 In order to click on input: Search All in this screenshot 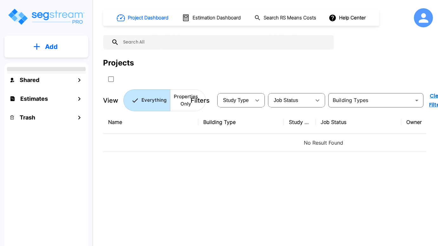, I will do `click(225, 42)`.